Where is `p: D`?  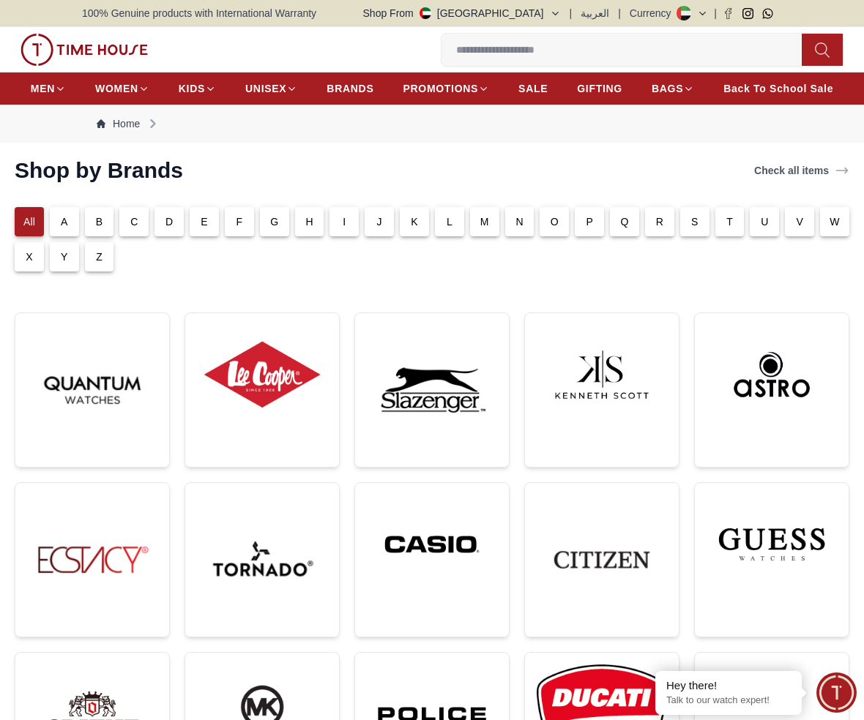
p: D is located at coordinates (169, 222).